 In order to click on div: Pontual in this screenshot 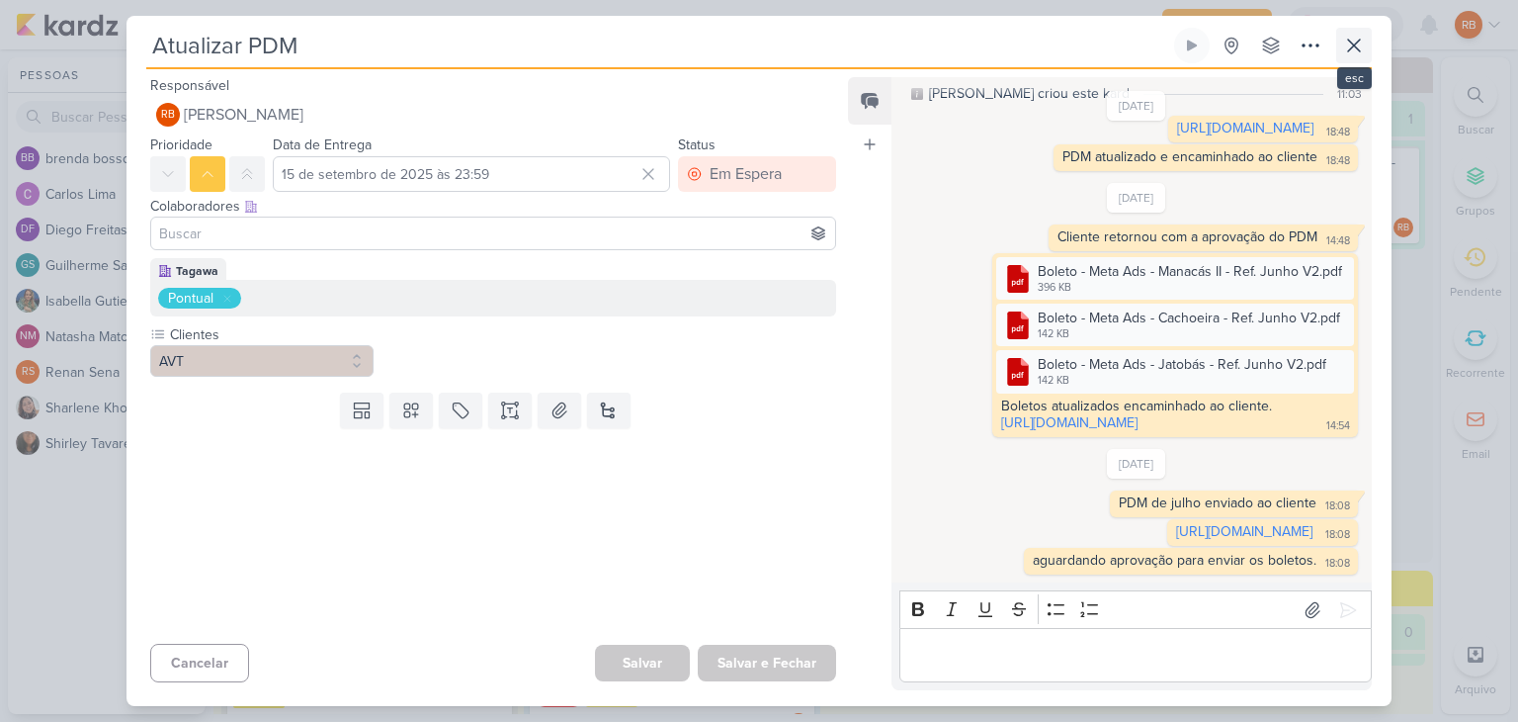, I will do `click(191, 298)`.